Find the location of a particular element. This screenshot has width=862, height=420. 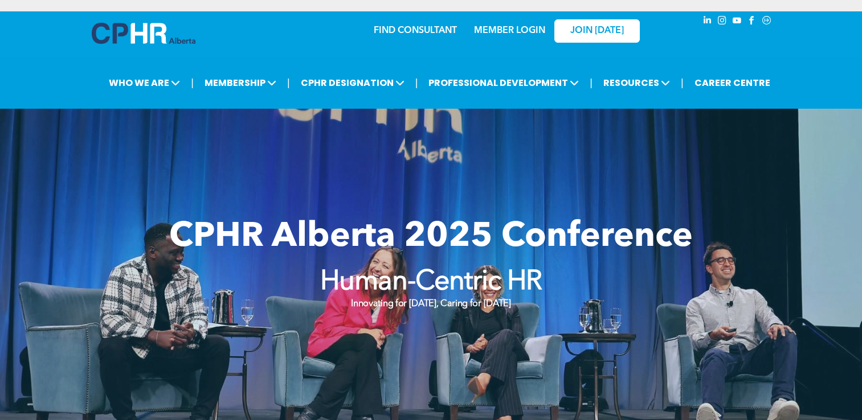

a: facebook is located at coordinates (752, 22).